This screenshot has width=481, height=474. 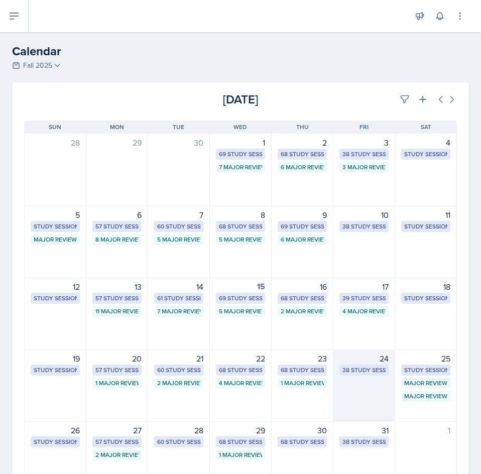 What do you see at coordinates (364, 287) in the screenshot?
I see `div: 17` at bounding box center [364, 287].